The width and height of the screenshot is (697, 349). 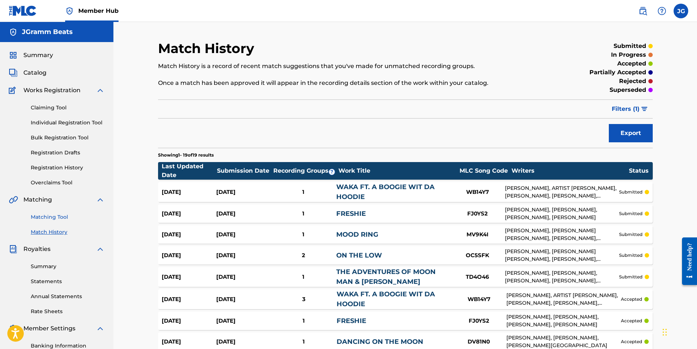 I want to click on img: Matching, so click(x=13, y=200).